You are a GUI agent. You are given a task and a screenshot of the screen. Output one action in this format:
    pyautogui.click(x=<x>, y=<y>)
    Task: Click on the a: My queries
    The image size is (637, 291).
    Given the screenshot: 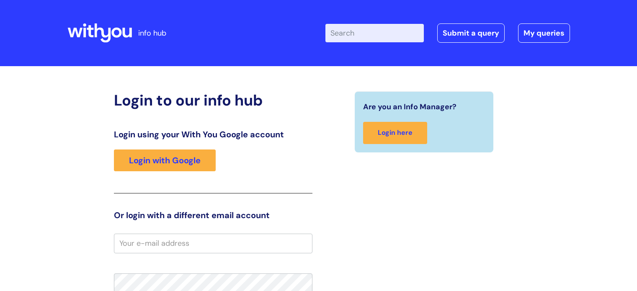 What is the action you would take?
    pyautogui.click(x=544, y=33)
    